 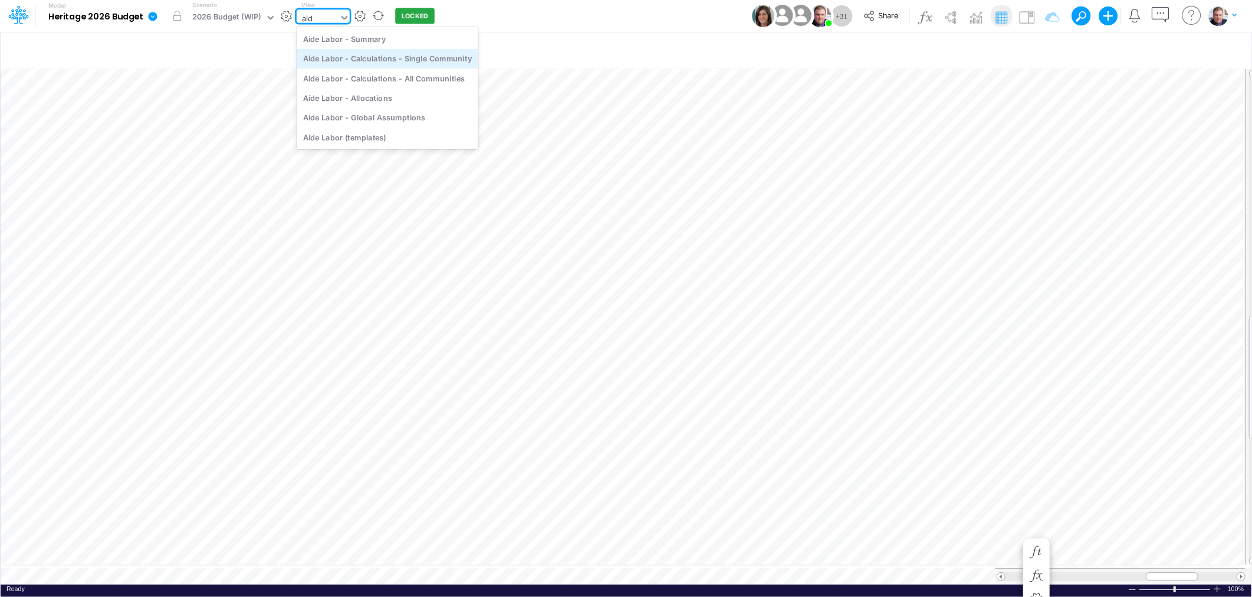 What do you see at coordinates (842, 16) in the screenshot?
I see `span: + 31` at bounding box center [842, 16].